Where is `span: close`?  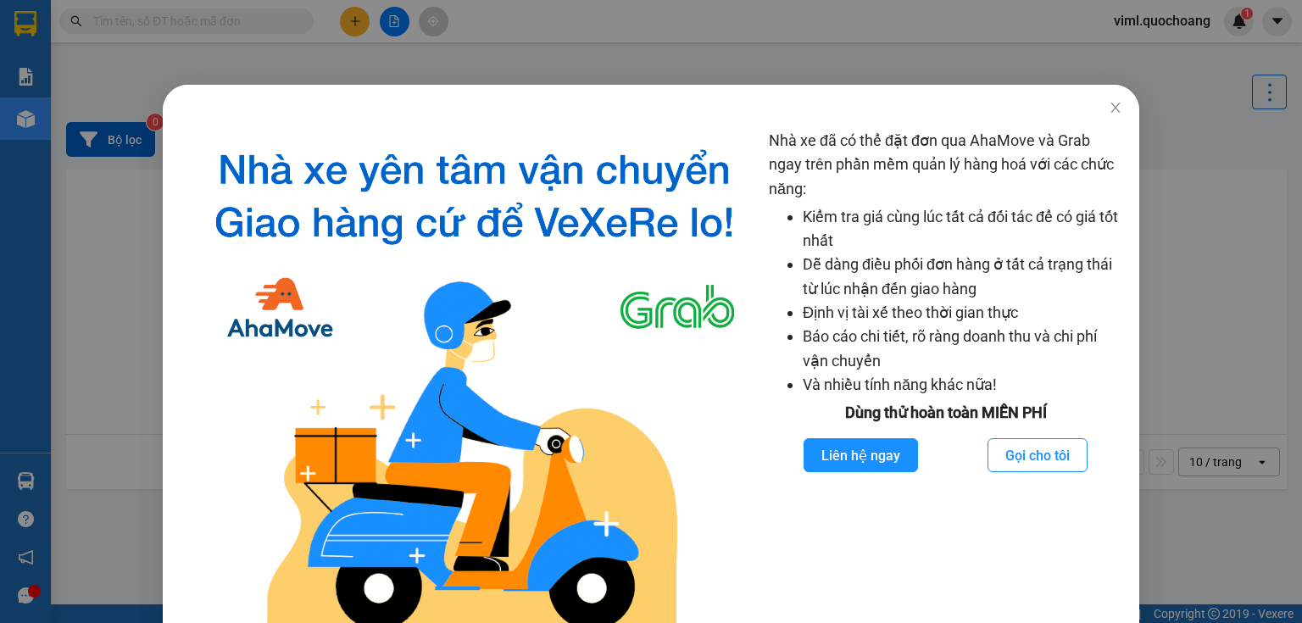 span: close is located at coordinates (1116, 108).